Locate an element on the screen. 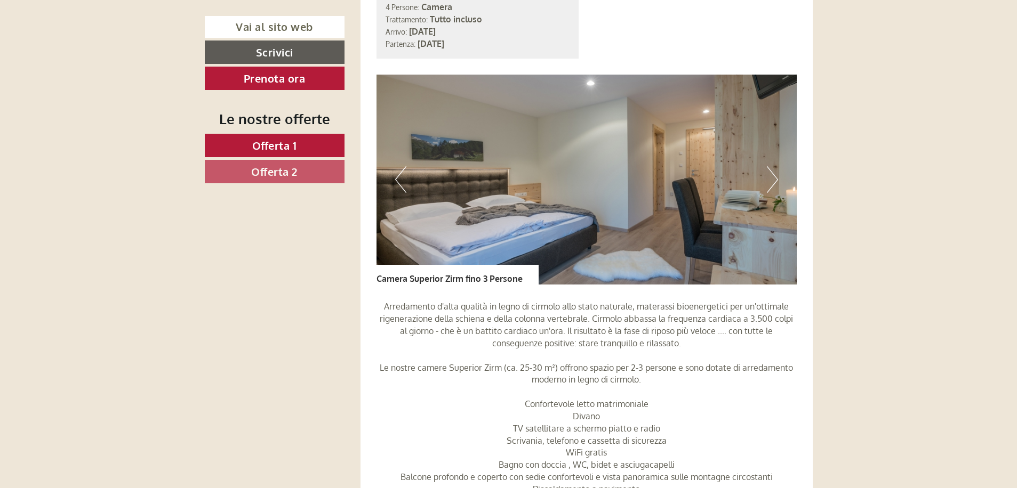  small: 18:34 is located at coordinates (89, 55).